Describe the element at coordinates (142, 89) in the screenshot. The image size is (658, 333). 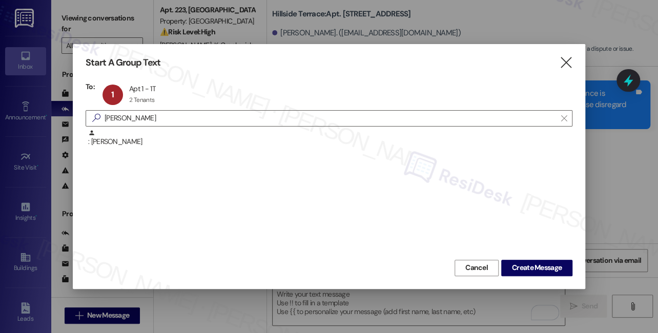
I see `div: Apt 1 - 1T` at that location.